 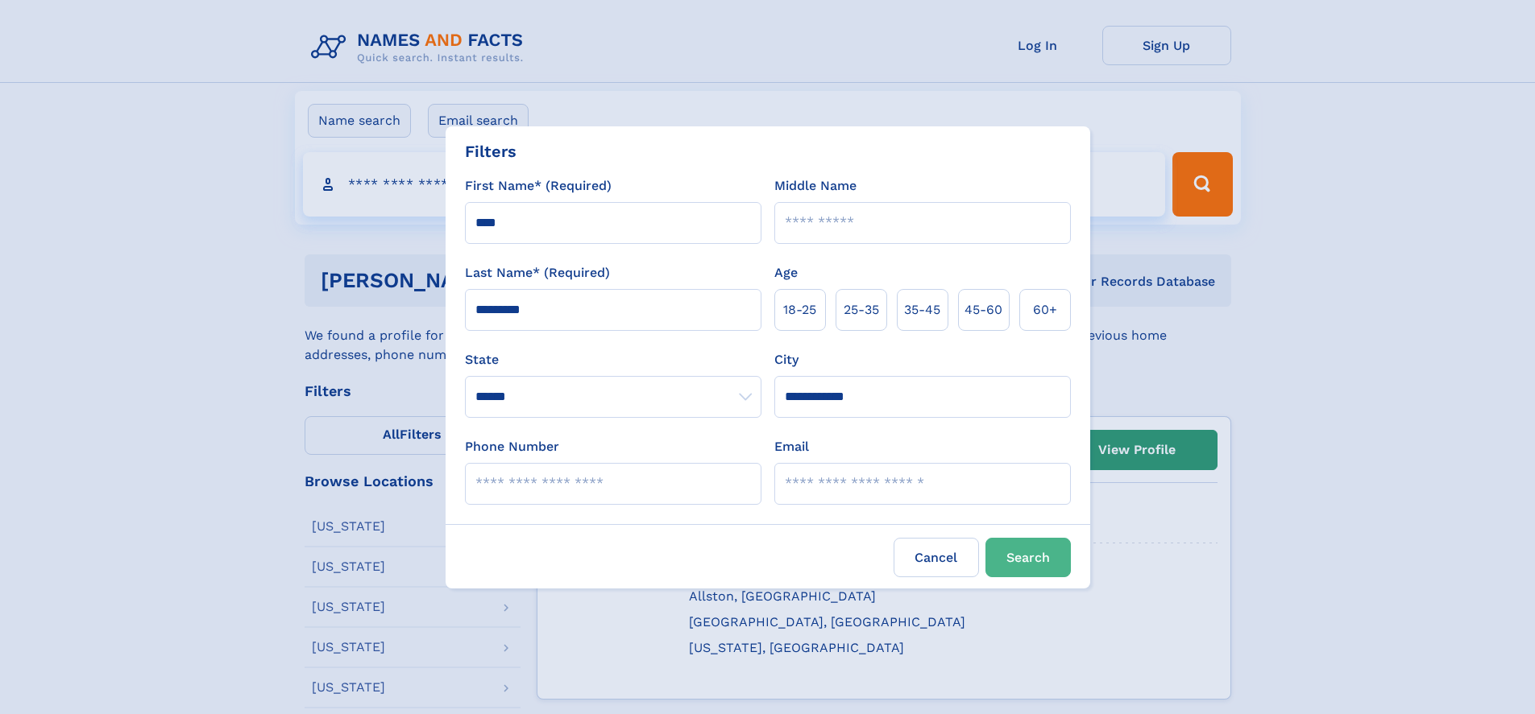 I want to click on label: Last Name* (Required), so click(x=537, y=273).